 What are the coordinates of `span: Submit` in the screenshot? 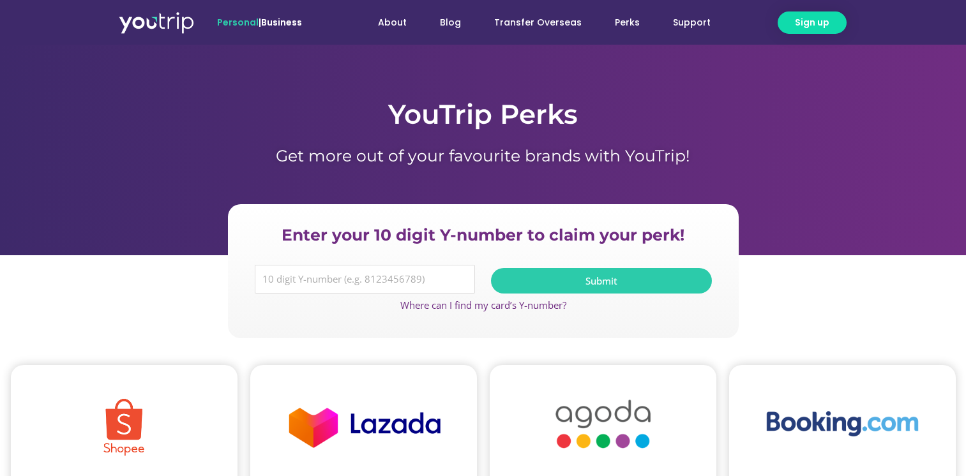 It's located at (601, 281).